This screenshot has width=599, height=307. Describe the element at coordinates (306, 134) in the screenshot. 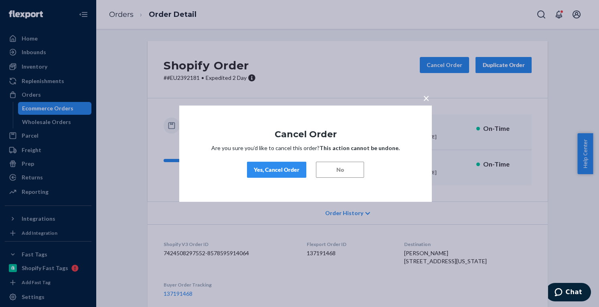

I see `h1: Cancel Order` at that location.